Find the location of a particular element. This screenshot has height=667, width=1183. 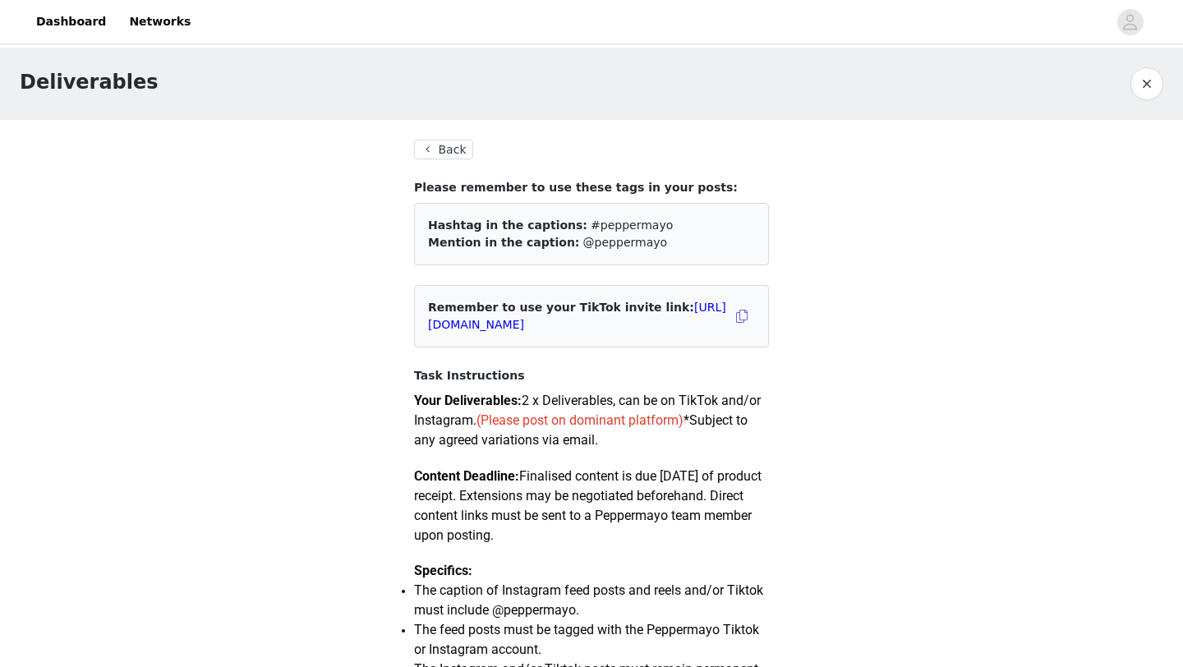

span: The feed posts must be tagged with the Peppermayo Tiktok or Instagram account. is located at coordinates (587, 639).